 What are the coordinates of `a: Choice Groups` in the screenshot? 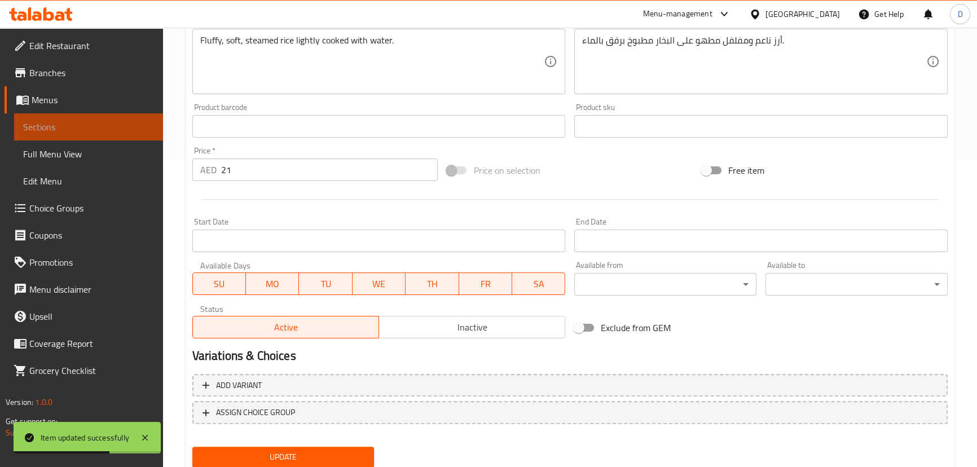 It's located at (83, 208).